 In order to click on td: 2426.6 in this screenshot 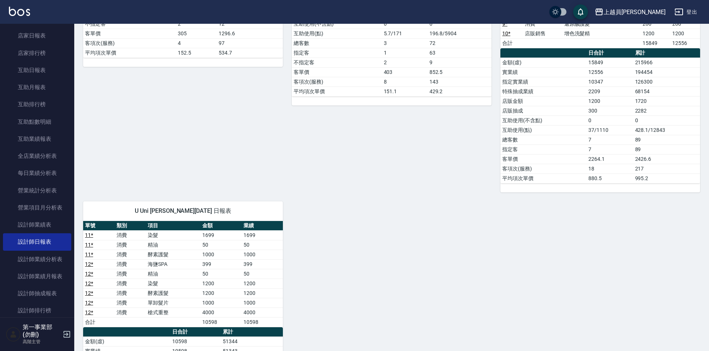, I will do `click(667, 159)`.